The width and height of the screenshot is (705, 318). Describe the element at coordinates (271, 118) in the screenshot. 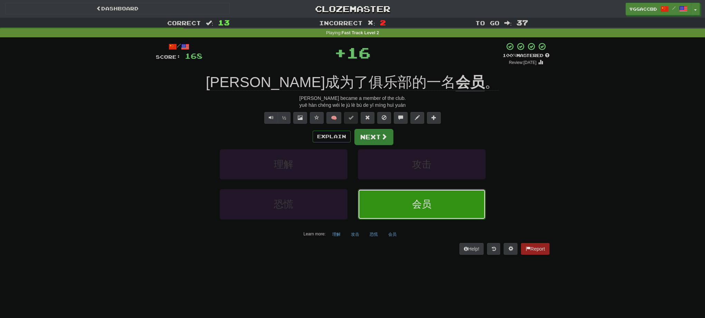

I see `button: Play sentence audio (ctl+space)` at that location.